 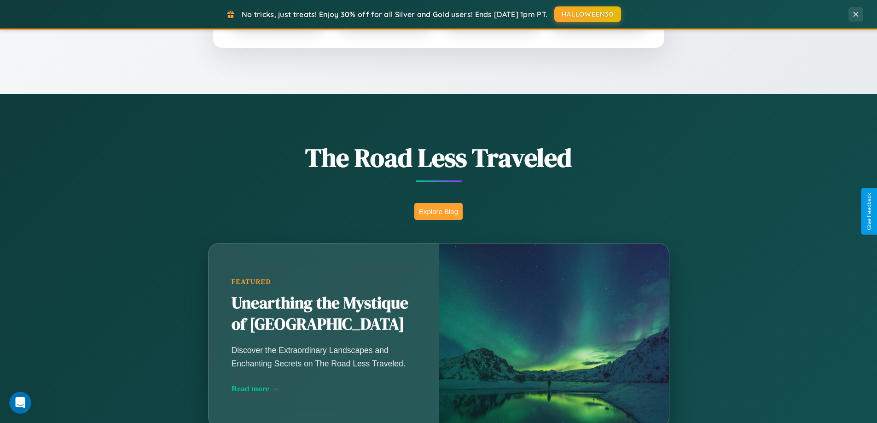 I want to click on h1: The Road Less Traveled, so click(x=439, y=157).